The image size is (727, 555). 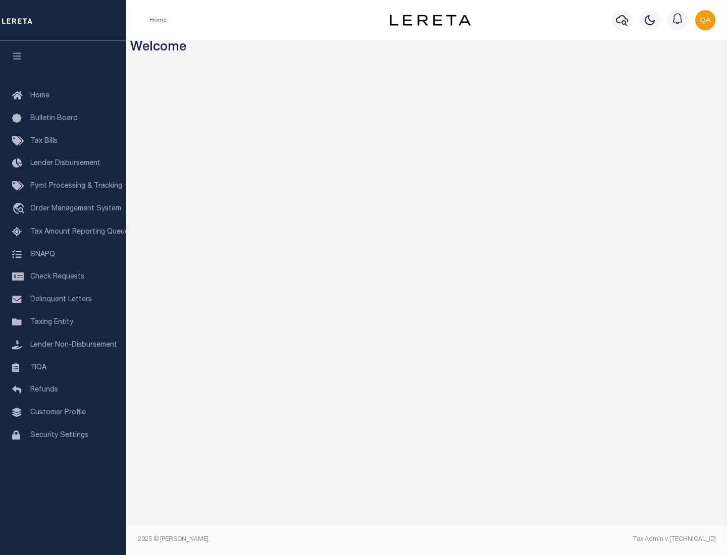 What do you see at coordinates (76, 186) in the screenshot?
I see `span: Pymt Processing & Tracking` at bounding box center [76, 186].